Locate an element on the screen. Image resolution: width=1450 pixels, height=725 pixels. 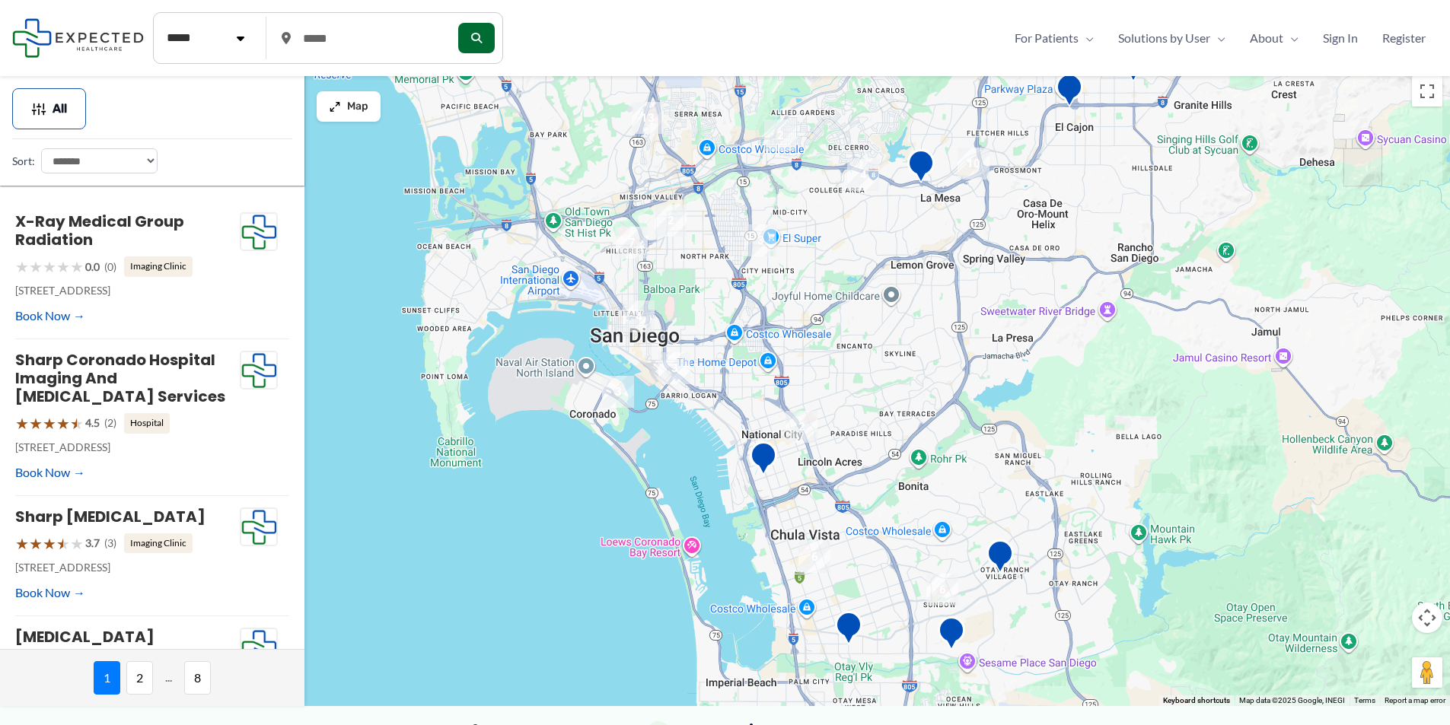
img: Filter is located at coordinates (39, 109).